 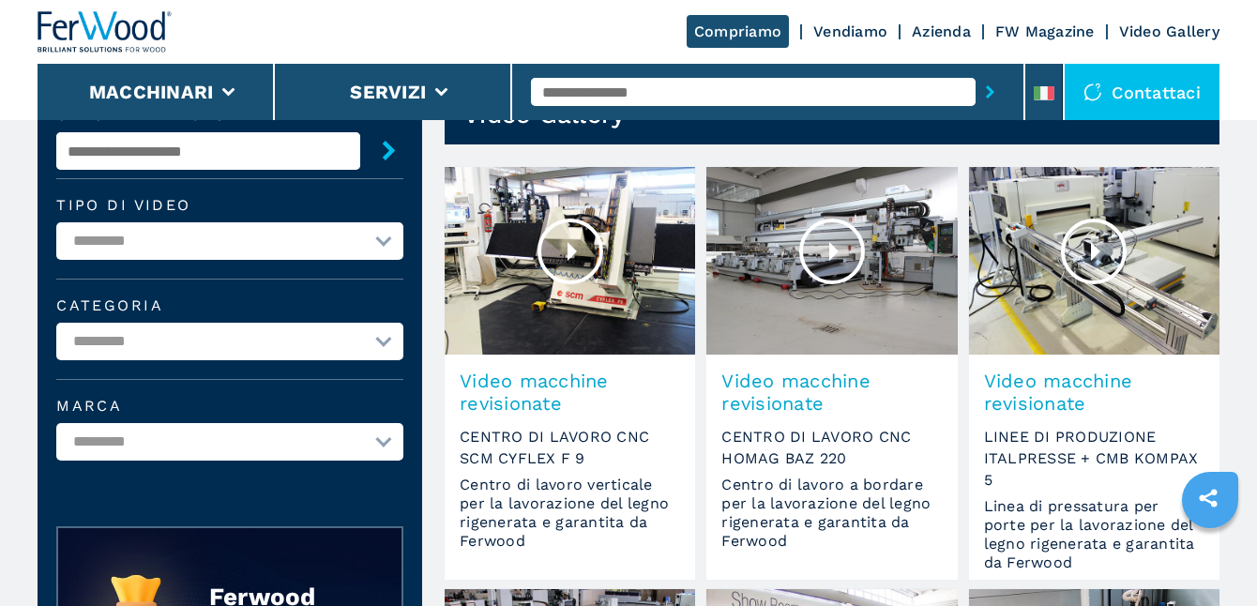 I want to click on label: Tipo di video, so click(x=230, y=206).